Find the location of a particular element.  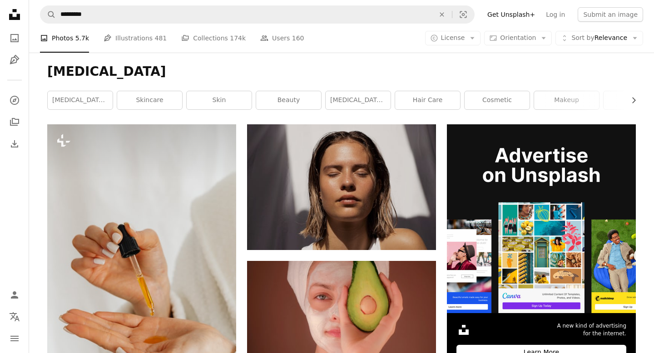

a: cosmetic is located at coordinates (497, 100).